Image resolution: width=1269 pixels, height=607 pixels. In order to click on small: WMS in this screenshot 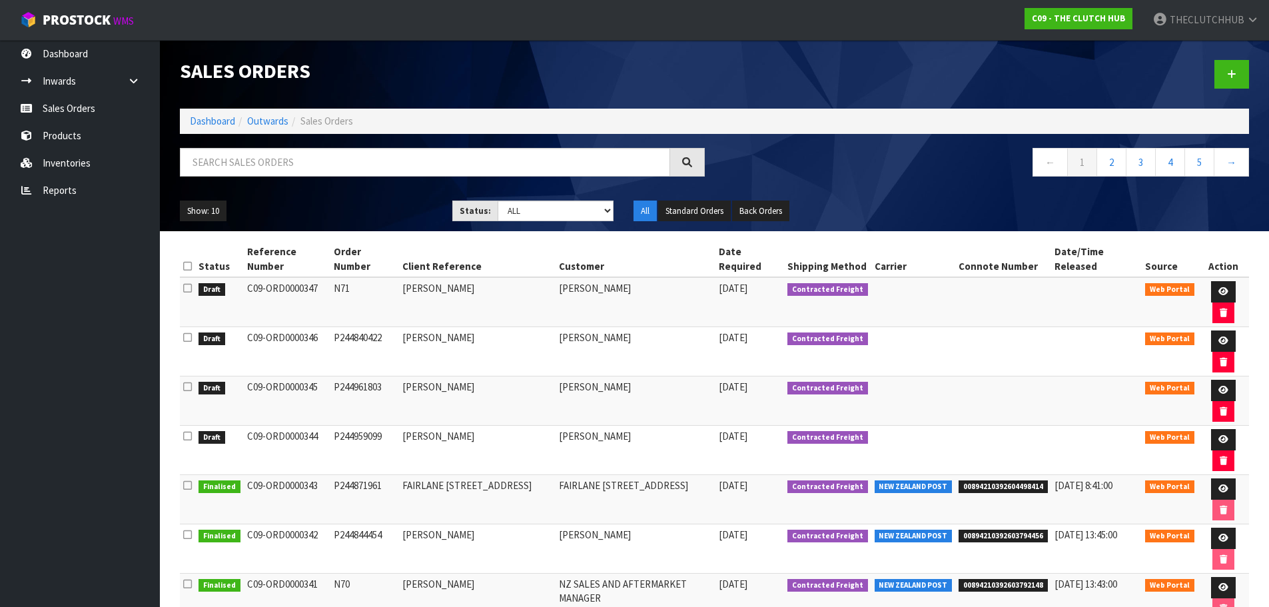, I will do `click(123, 21)`.